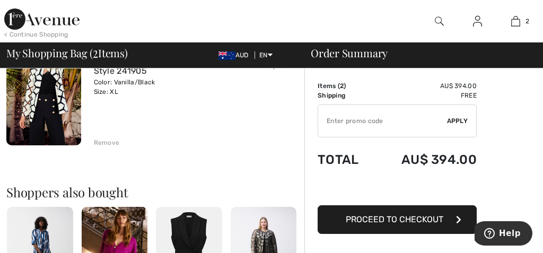 The image size is (543, 253). I want to click on a: Geometric Pattern Hip-Length Coat Style 241905, so click(167, 64).